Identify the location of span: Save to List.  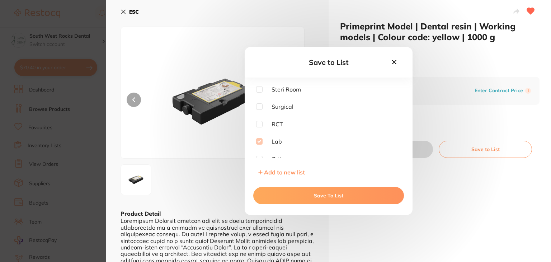
(328, 62).